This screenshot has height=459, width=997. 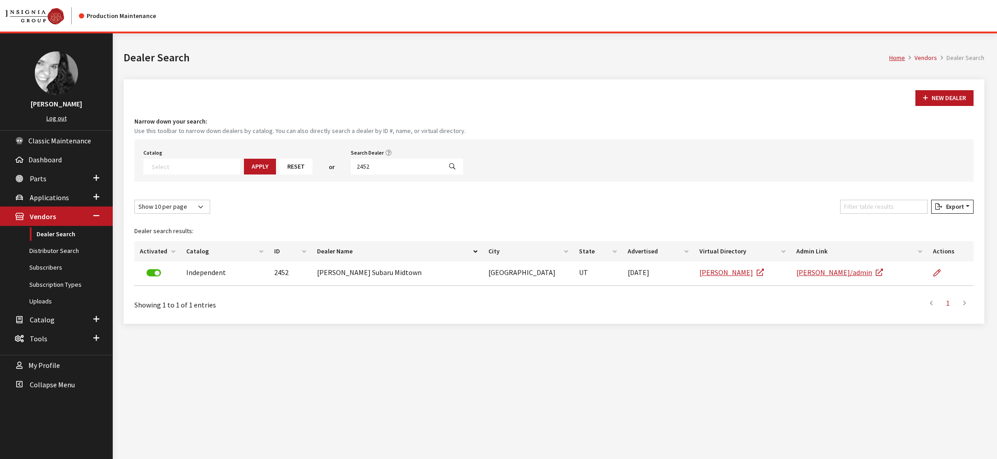 What do you see at coordinates (940, 273) in the screenshot?
I see `a: Edit Dealer` at bounding box center [940, 273].